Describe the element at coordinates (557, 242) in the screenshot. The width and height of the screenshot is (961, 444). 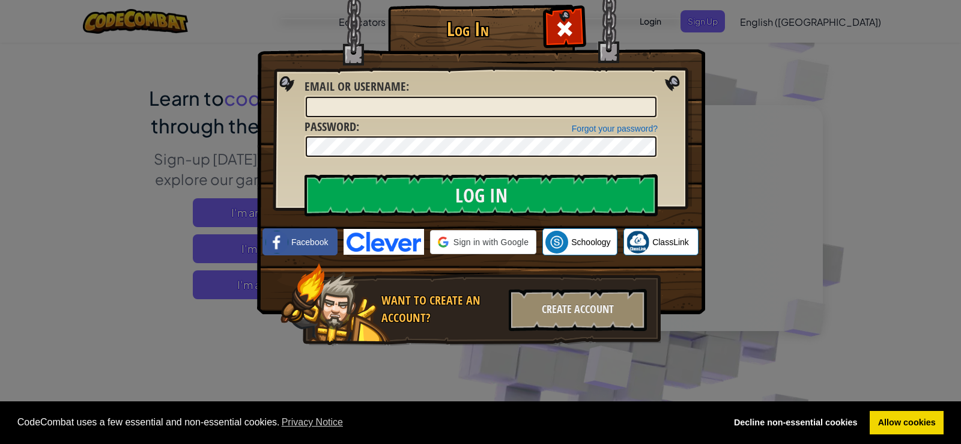
I see `img: schoology.png` at that location.